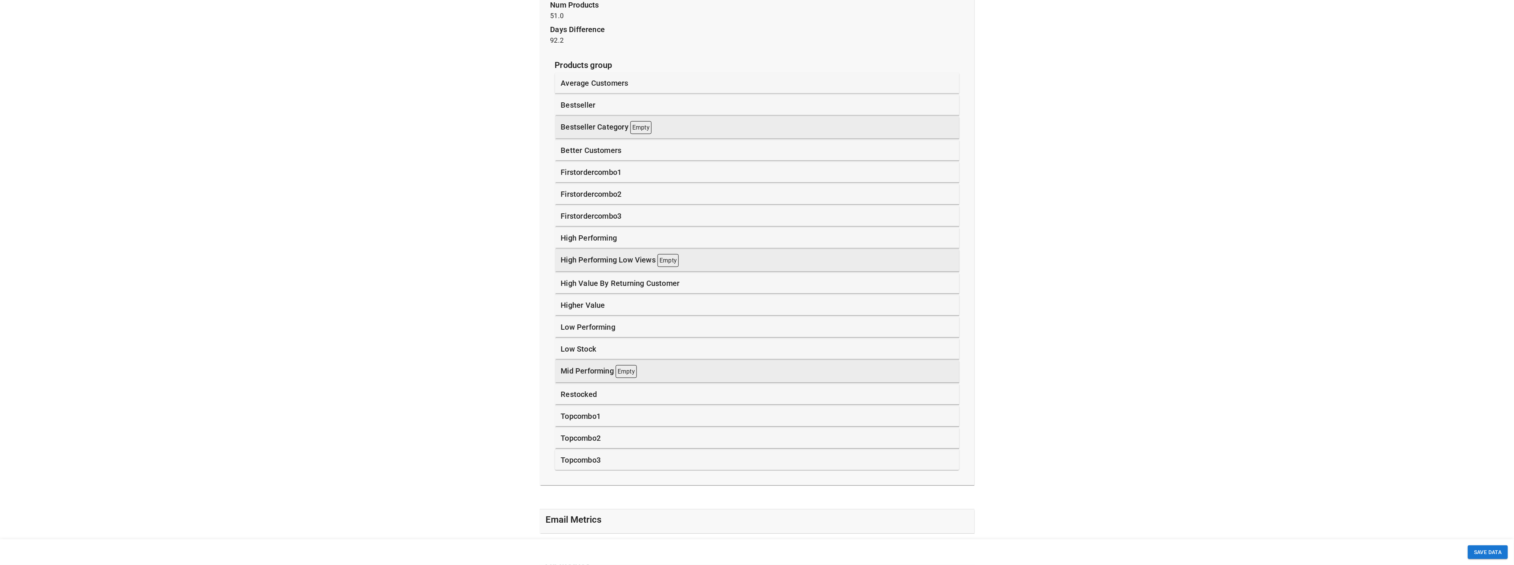 This screenshot has width=1514, height=565. What do you see at coordinates (757, 416) in the screenshot?
I see `div: topcombo1` at bounding box center [757, 416].